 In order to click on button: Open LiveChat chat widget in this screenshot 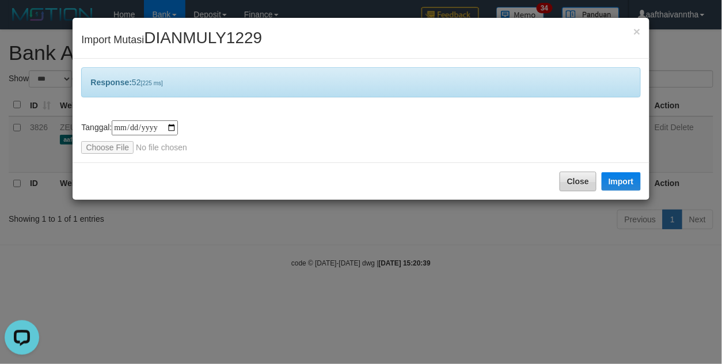, I will do `click(22, 22)`.